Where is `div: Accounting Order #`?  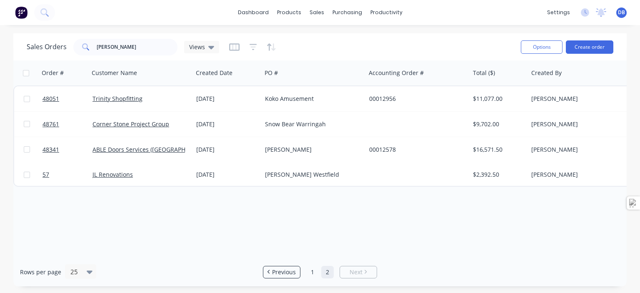
div: Accounting Order # is located at coordinates (396, 73).